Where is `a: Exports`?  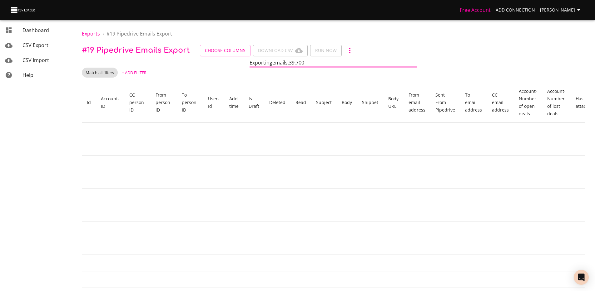 a: Exports is located at coordinates (91, 34).